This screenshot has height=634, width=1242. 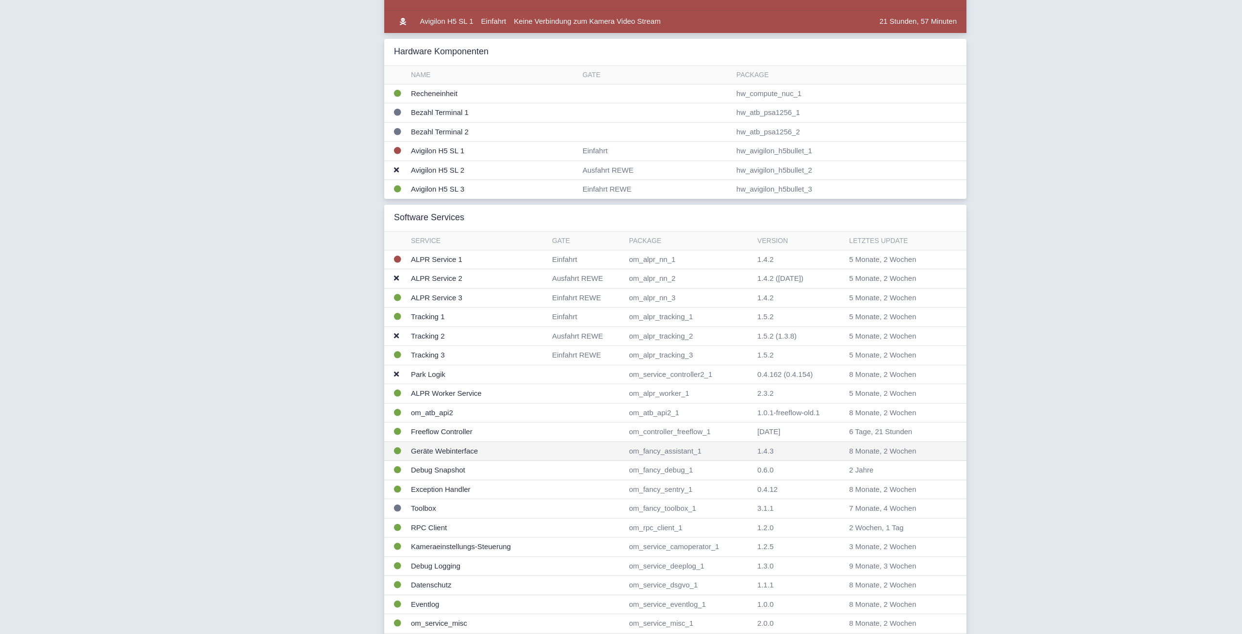 What do you see at coordinates (477, 336) in the screenshot?
I see `td: Tracking 2` at bounding box center [477, 336].